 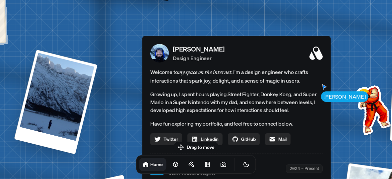 I want to click on img: Profile Picture, so click(x=160, y=53).